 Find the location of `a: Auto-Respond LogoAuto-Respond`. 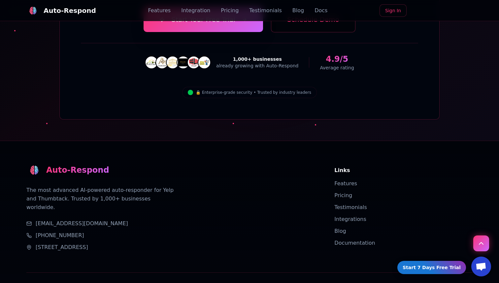

a: Auto-Respond LogoAuto-Respond is located at coordinates (61, 11).